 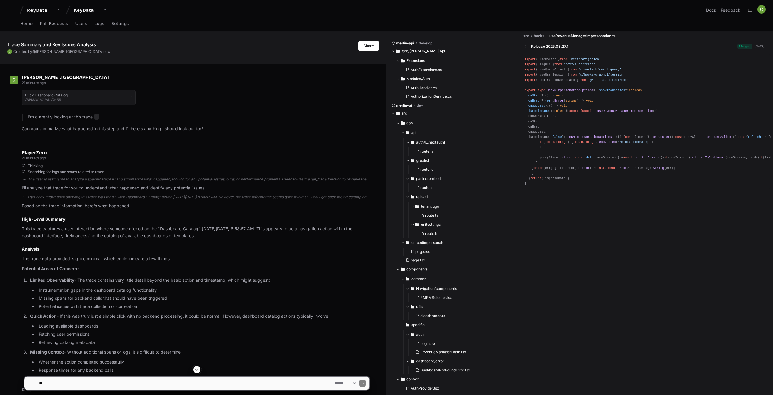 What do you see at coordinates (52, 280) in the screenshot?
I see `strong: Limited Observability` at bounding box center [52, 280].